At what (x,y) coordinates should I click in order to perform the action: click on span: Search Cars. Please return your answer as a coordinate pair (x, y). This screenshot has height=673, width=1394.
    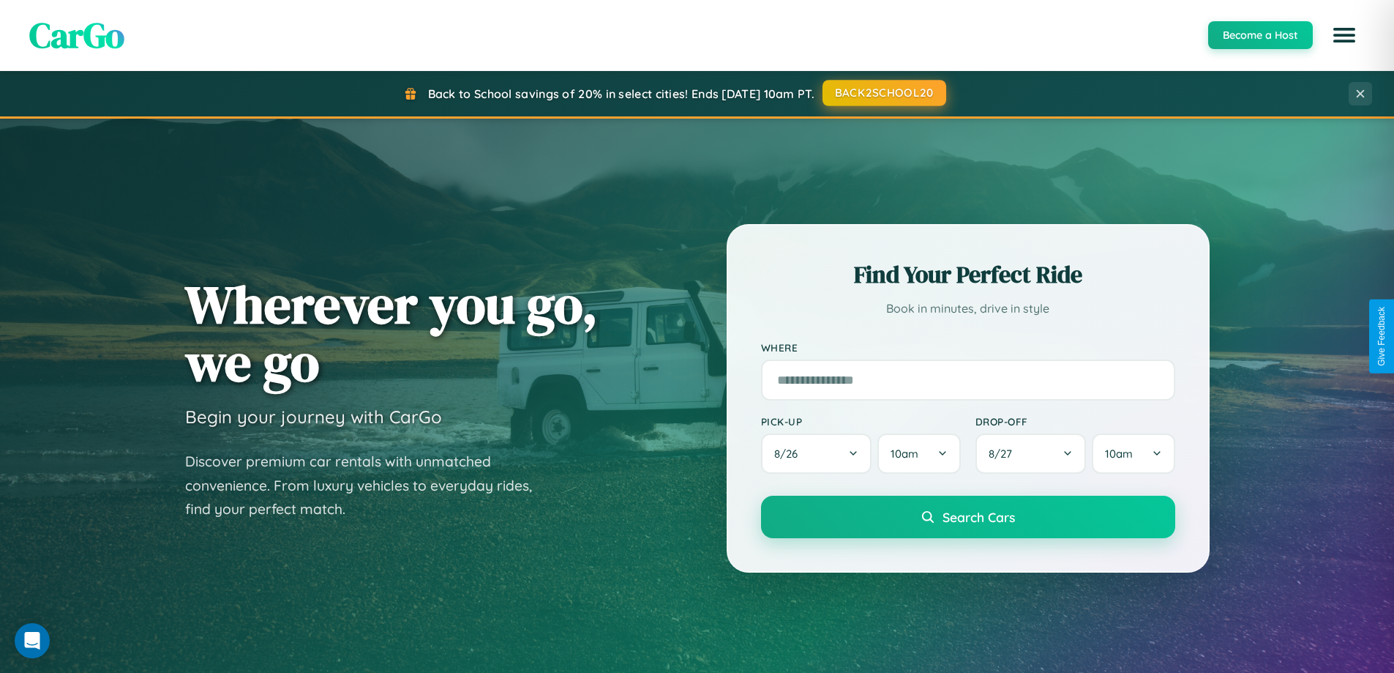
    Looking at the image, I should click on (979, 517).